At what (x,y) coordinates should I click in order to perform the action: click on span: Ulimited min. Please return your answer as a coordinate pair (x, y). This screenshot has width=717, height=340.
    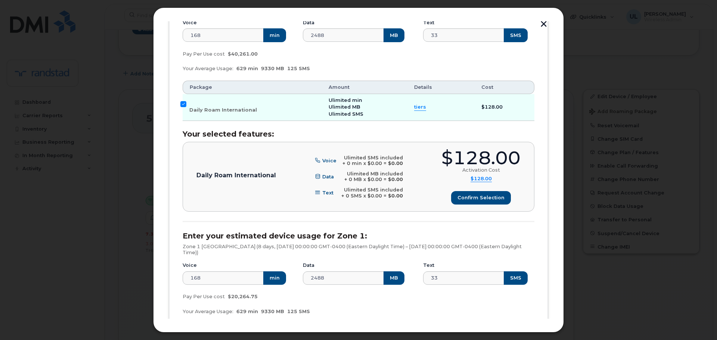
    Looking at the image, I should click on (345, 100).